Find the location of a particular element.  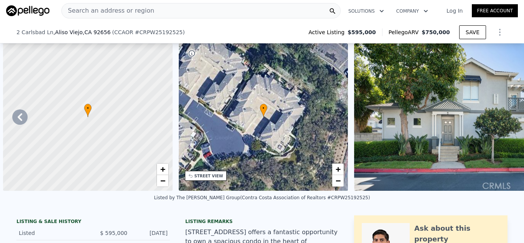

span: $750,000 is located at coordinates (436, 32).